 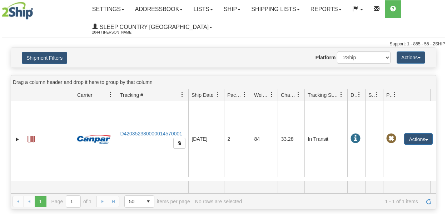 What do you see at coordinates (223, 82) in the screenshot?
I see `div: grid grouping header` at bounding box center [223, 82].